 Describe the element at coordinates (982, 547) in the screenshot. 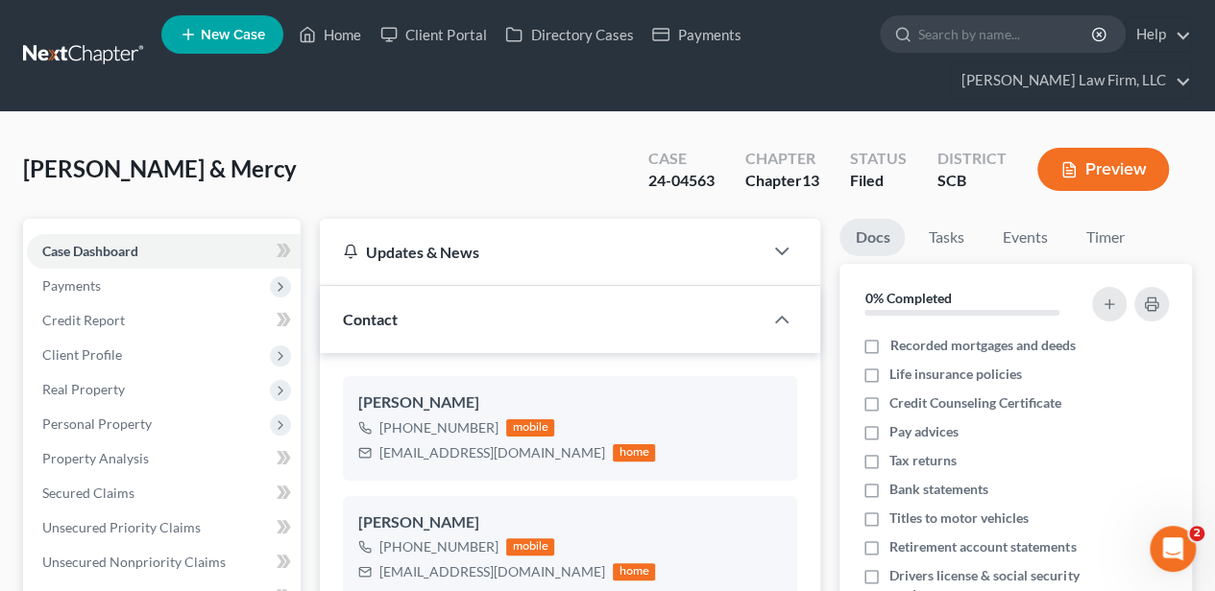

I see `span: Retirement account statements` at that location.